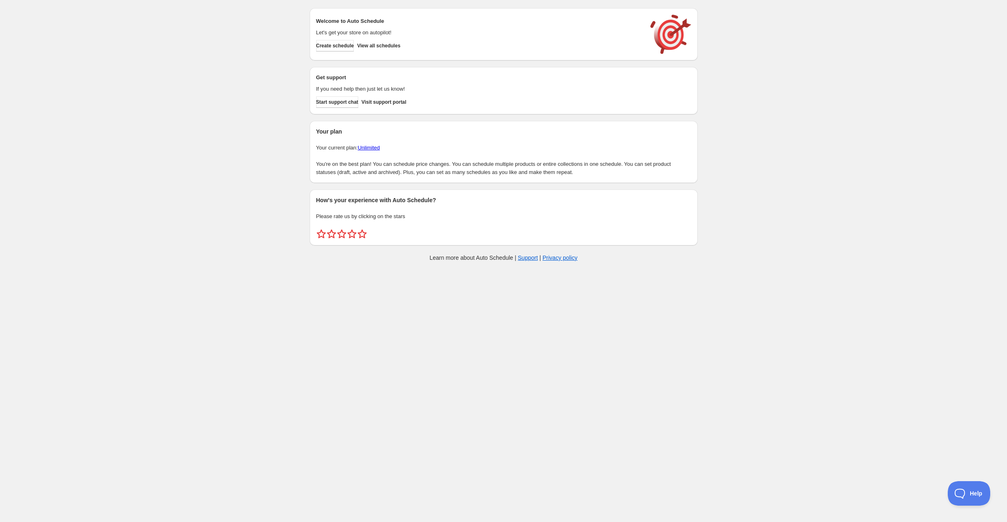  What do you see at coordinates (479, 21) in the screenshot?
I see `h2: Welcome to Auto Schedule` at bounding box center [479, 21].